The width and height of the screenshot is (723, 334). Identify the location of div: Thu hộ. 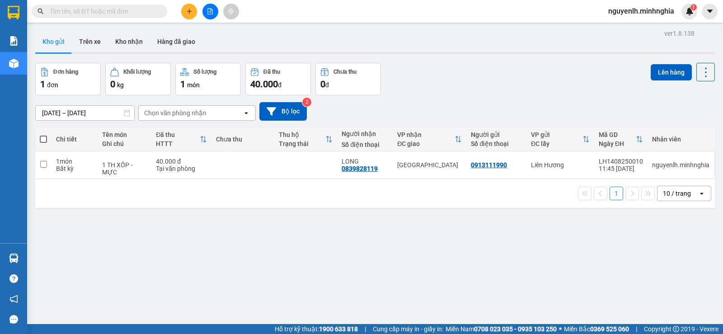
(302, 135).